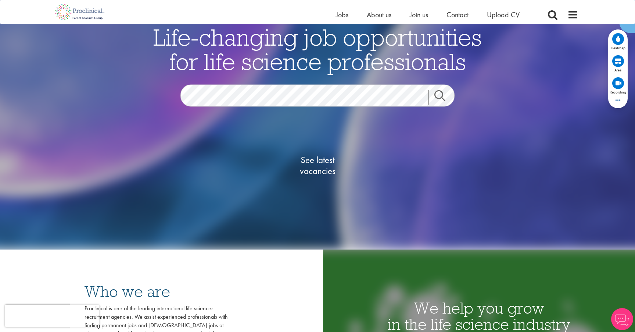 Image resolution: width=635 pixels, height=332 pixels. I want to click on a: About us, so click(379, 15).